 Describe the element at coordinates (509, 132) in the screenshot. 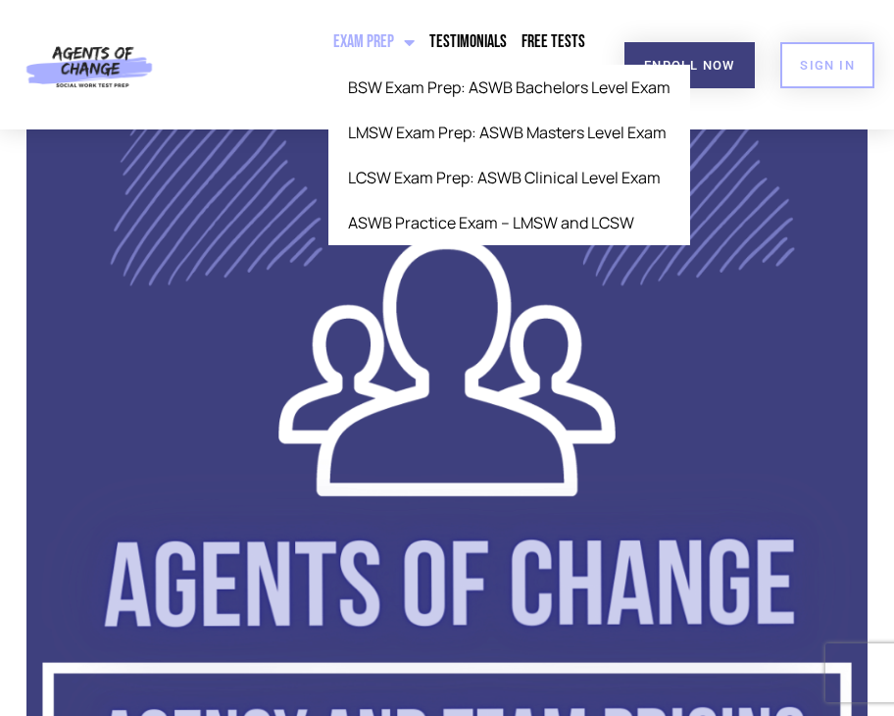

I see `a: LMSW Exam Prep: ASWB Masters Level Exam` at that location.